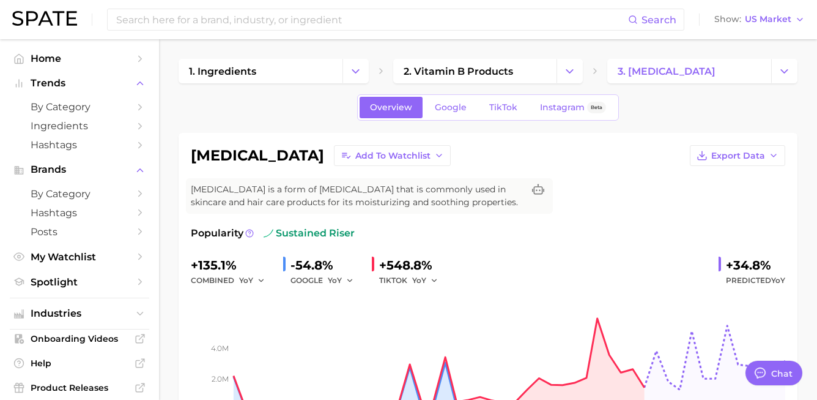 This screenshot has height=400, width=817. What do you see at coordinates (80, 281) in the screenshot?
I see `span: Spotlight` at bounding box center [80, 281].